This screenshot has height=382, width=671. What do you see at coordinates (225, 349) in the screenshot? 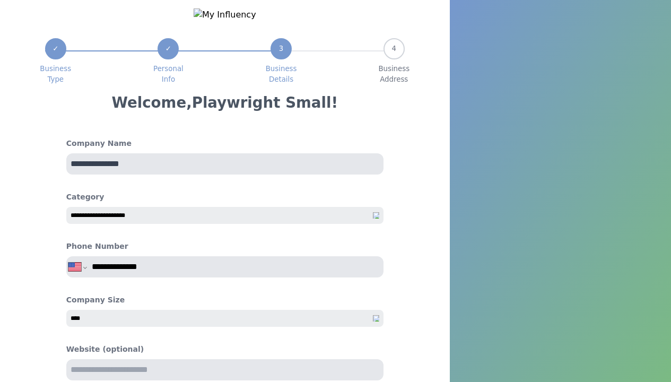
I see `h4: Website (optional)` at bounding box center [225, 349].